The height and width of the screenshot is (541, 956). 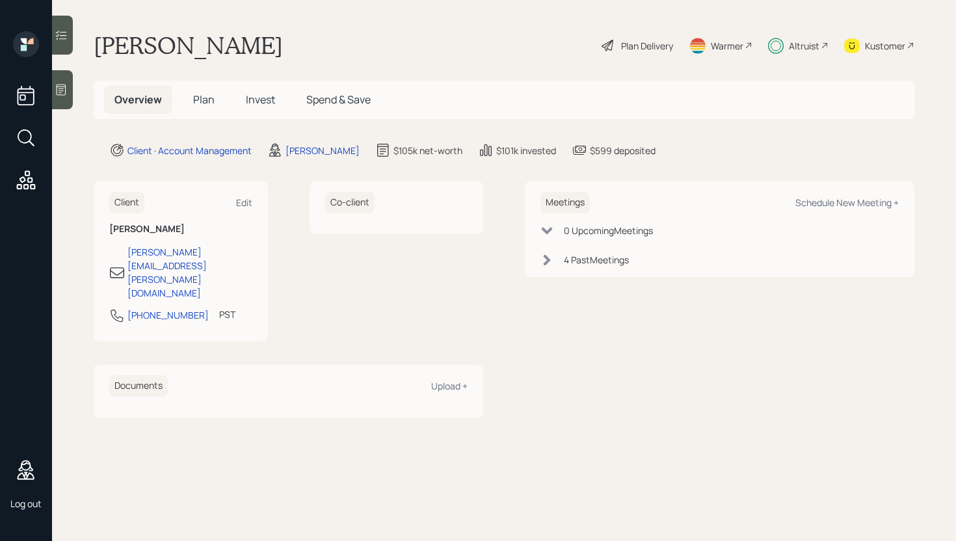 What do you see at coordinates (189, 150) in the screenshot?
I see `div: Client · Account Management` at bounding box center [189, 150].